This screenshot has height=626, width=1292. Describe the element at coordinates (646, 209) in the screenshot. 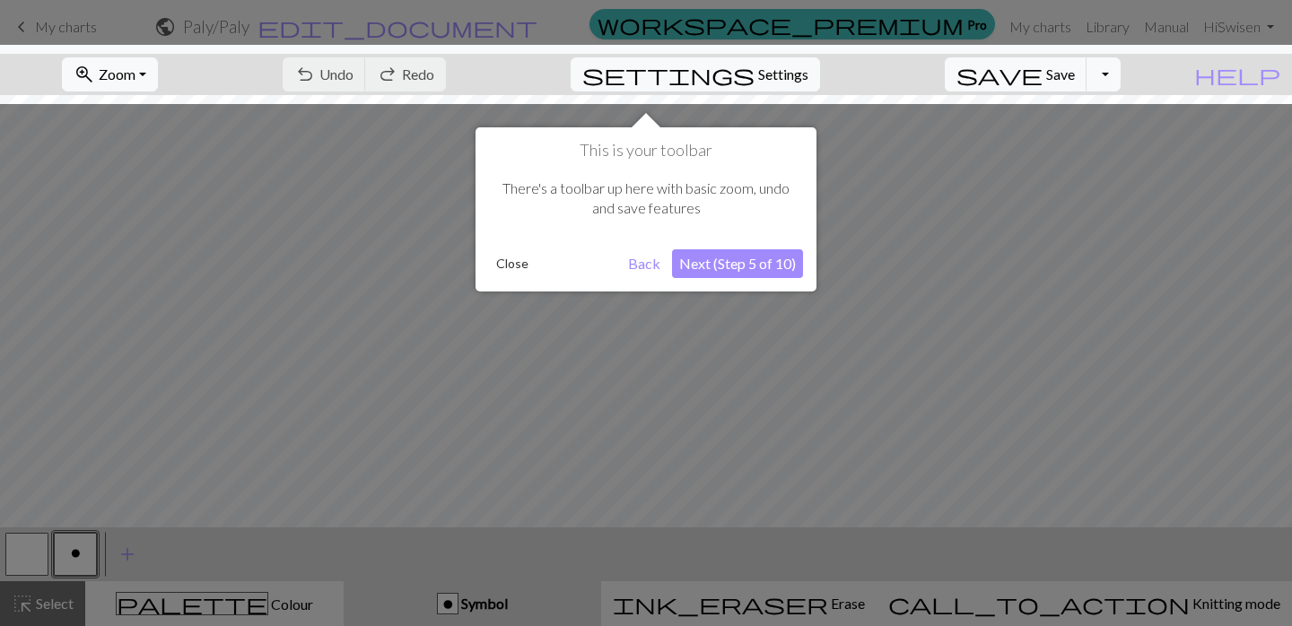

I see `div: This is your toolbar` at that location.